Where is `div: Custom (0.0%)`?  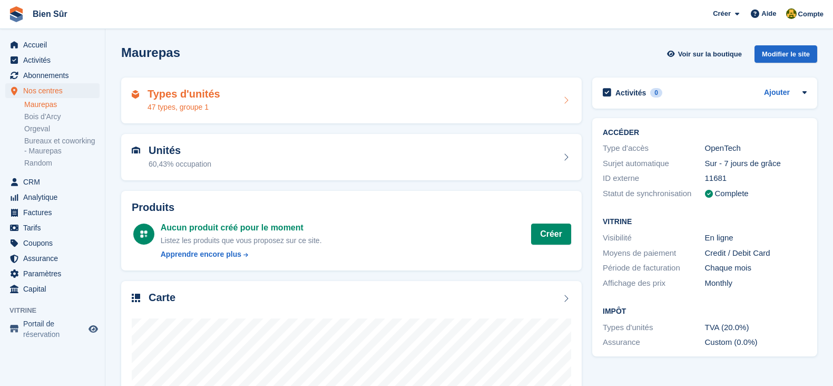 div: Custom (0.0%) is located at coordinates (756, 342).